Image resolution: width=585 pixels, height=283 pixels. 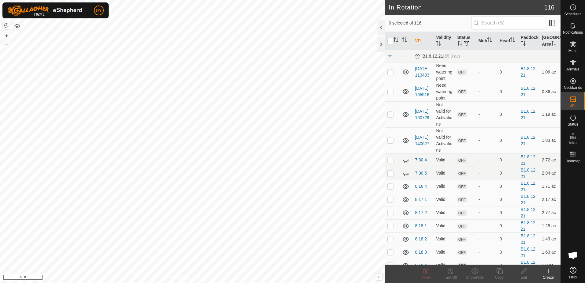 What do you see at coordinates (180, 277) in the screenshot?
I see `a: Privacy Policy` at bounding box center [180, 277].